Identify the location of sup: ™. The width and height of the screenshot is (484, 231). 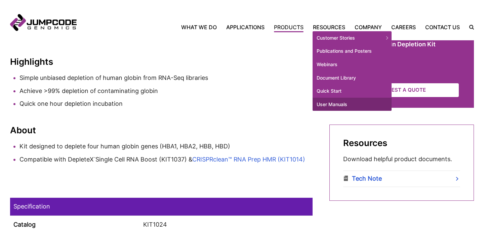
(94, 158).